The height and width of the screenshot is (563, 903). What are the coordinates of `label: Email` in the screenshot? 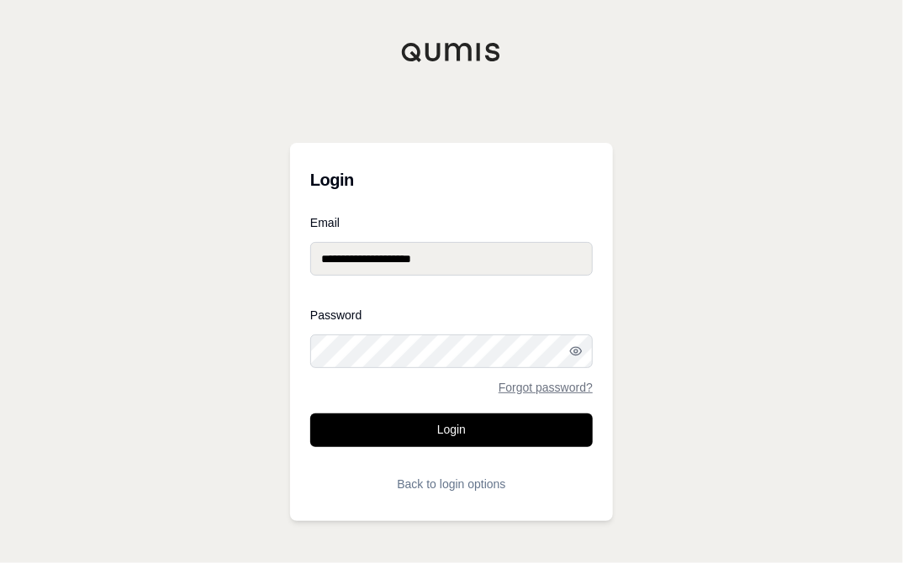 It's located at (451, 223).